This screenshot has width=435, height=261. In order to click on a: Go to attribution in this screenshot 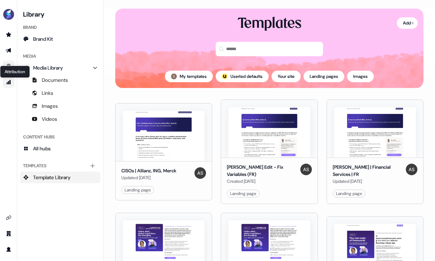, I will do `click(9, 82)`.